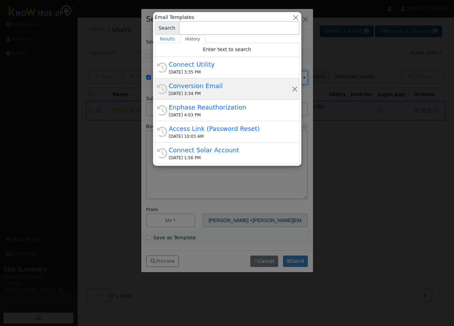 The width and height of the screenshot is (454, 326). What do you see at coordinates (230, 64) in the screenshot?
I see `div: Connect Utility` at bounding box center [230, 64].